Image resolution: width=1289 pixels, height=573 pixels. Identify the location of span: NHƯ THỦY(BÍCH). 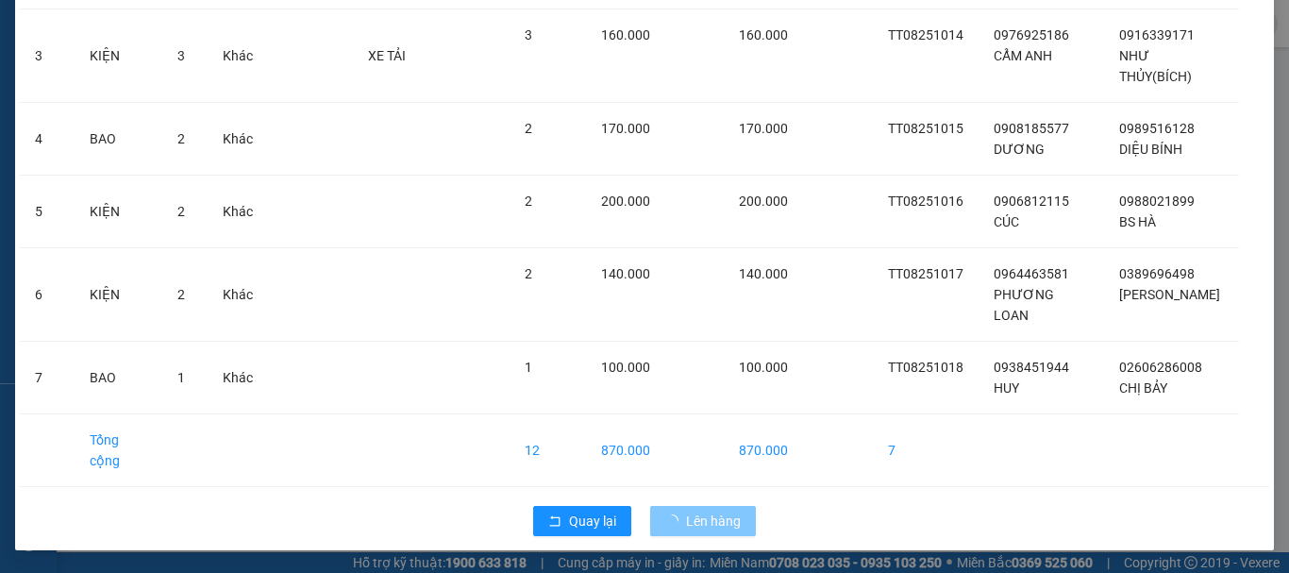
(1155, 66).